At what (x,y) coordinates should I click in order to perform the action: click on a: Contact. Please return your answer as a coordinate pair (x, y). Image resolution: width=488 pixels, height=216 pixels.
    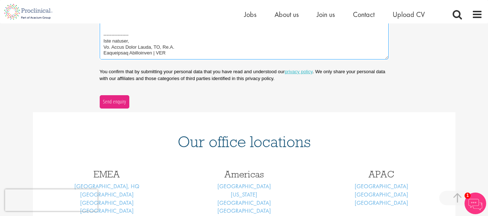
    Looking at the image, I should click on (364, 14).